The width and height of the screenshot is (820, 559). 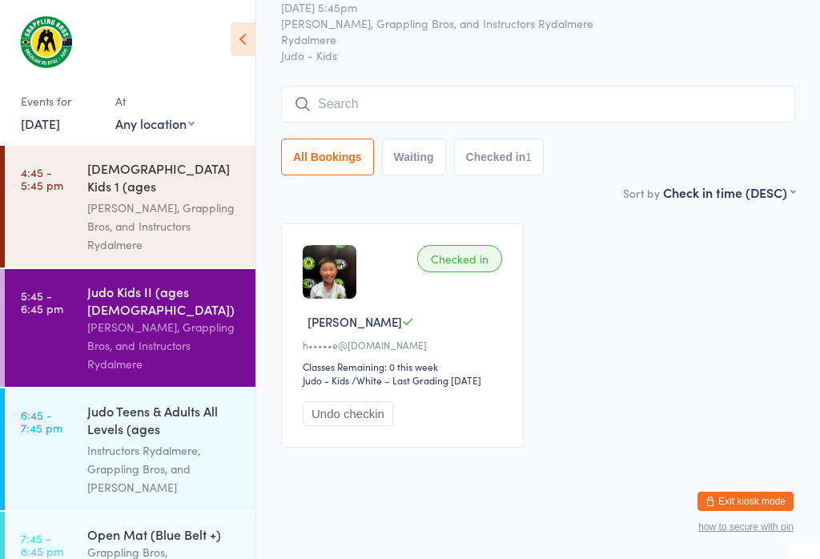 I want to click on div: Judo - Kids, so click(x=326, y=380).